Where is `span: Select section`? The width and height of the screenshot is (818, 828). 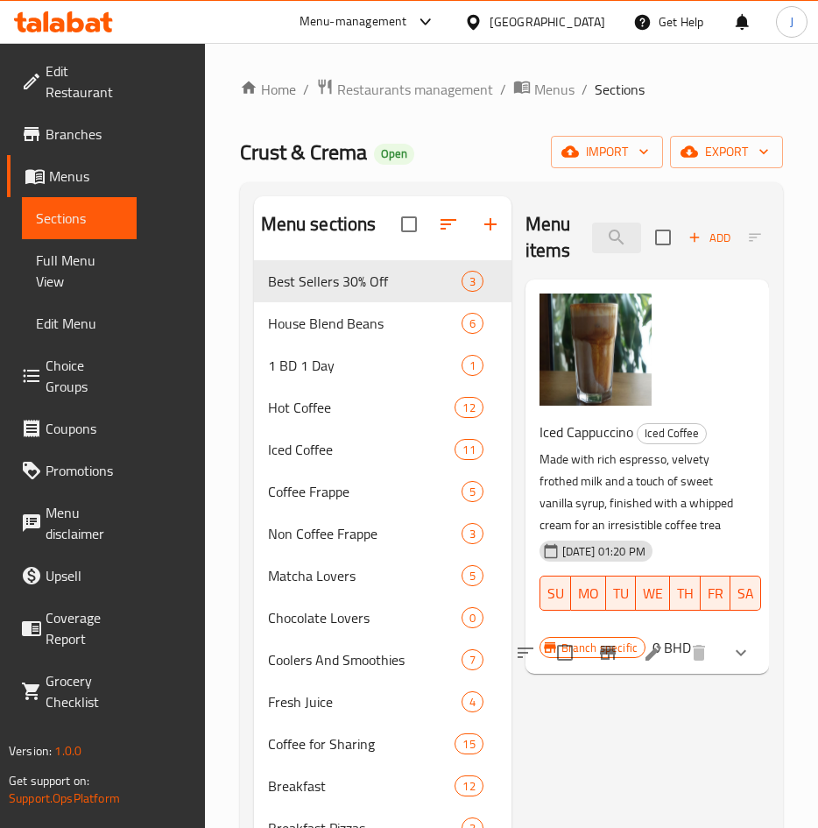
span: Select section is located at coordinates (663, 237).